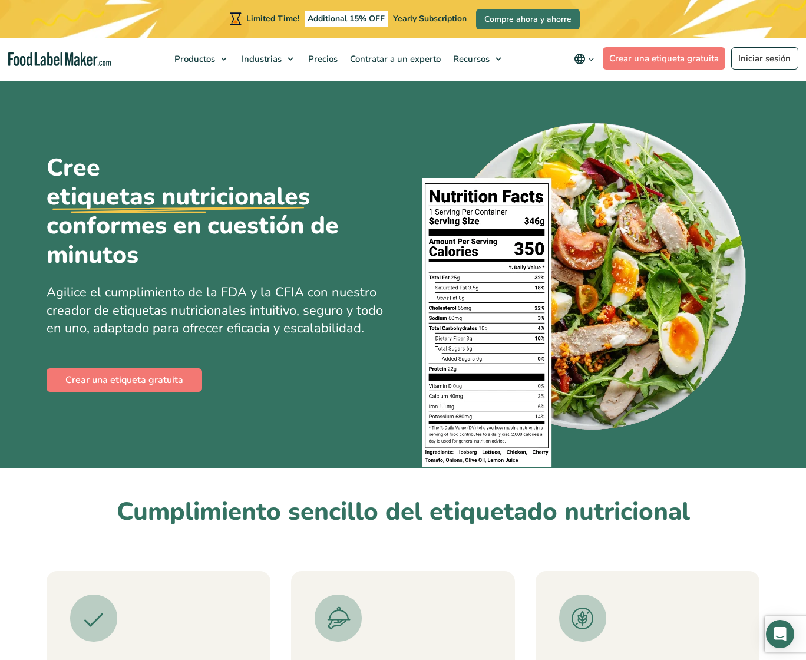 The image size is (806, 660). I want to click on a: Compre ahora y ahorre, so click(528, 19).